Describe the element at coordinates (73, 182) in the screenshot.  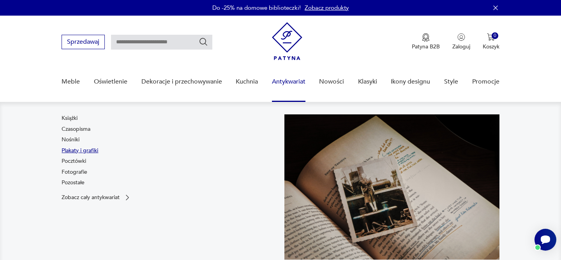
I see `a: Pozostałe` at that location.